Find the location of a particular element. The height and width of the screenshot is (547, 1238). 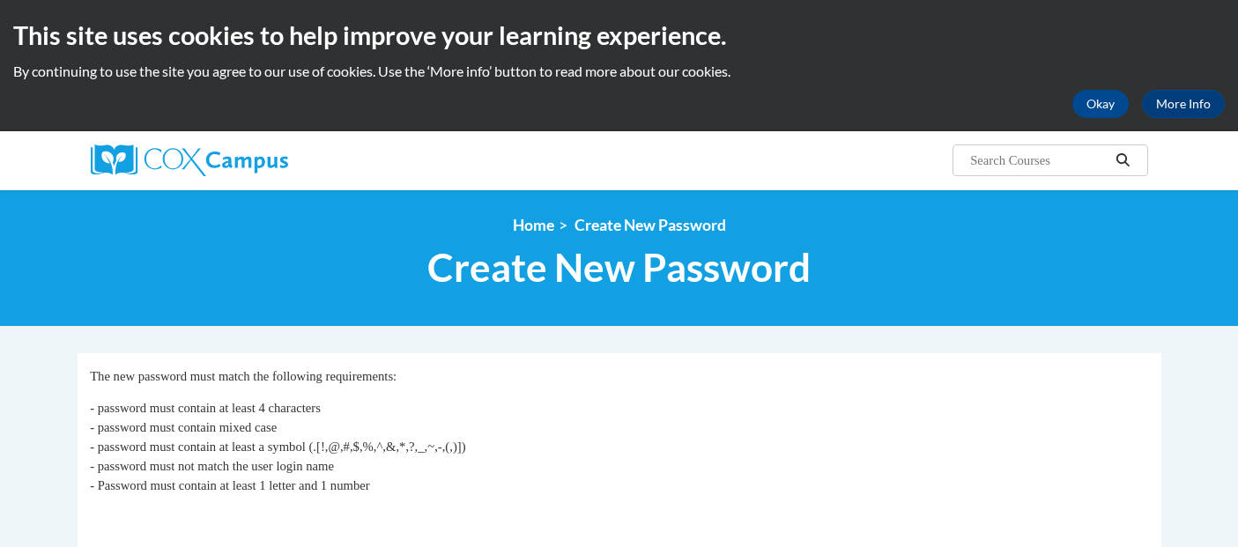

button: Search is located at coordinates (1123, 160).